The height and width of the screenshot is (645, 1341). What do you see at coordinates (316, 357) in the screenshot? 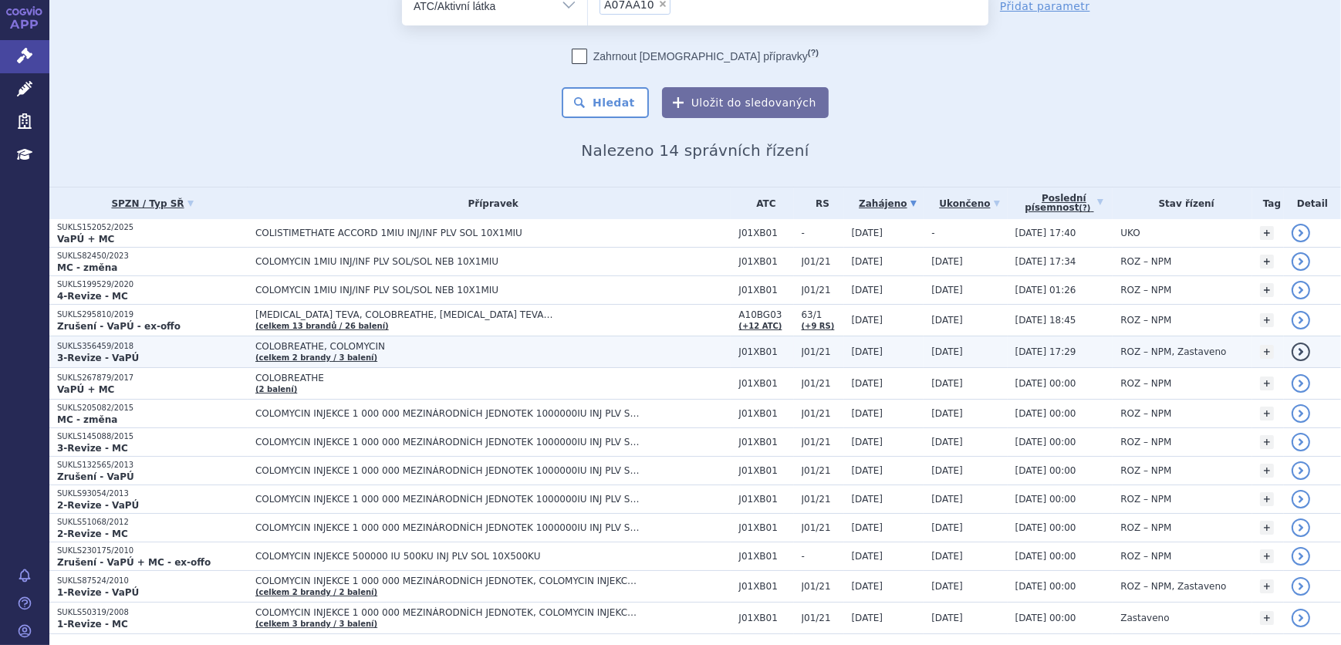
I see `a: (celkem 2 brandy / 3 balení)` at bounding box center [316, 357].